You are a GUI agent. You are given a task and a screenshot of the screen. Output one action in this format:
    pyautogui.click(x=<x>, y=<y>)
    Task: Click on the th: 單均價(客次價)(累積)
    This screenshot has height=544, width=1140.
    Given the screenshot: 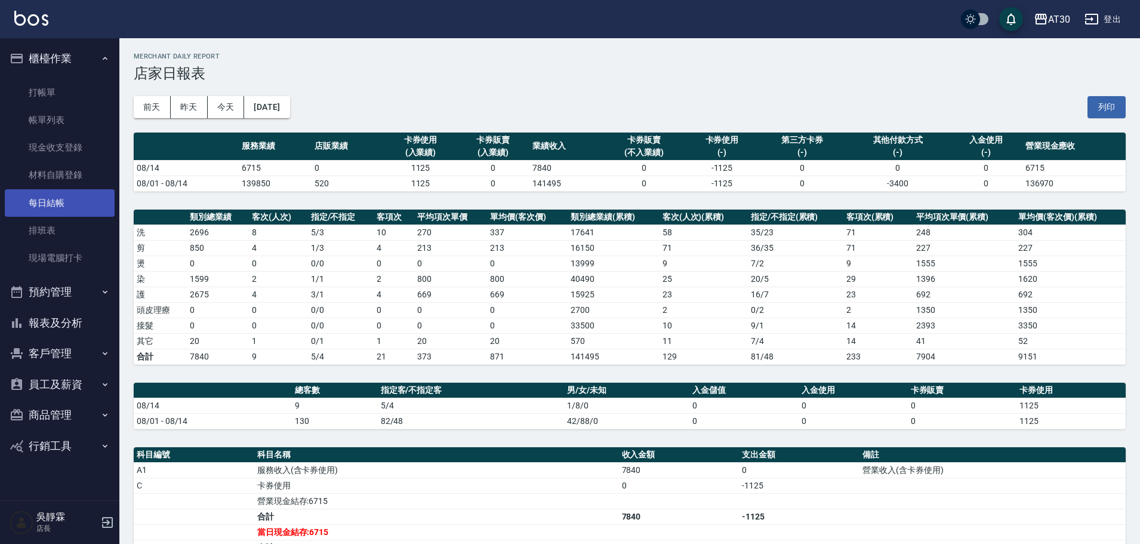 What is the action you would take?
    pyautogui.click(x=1071, y=217)
    